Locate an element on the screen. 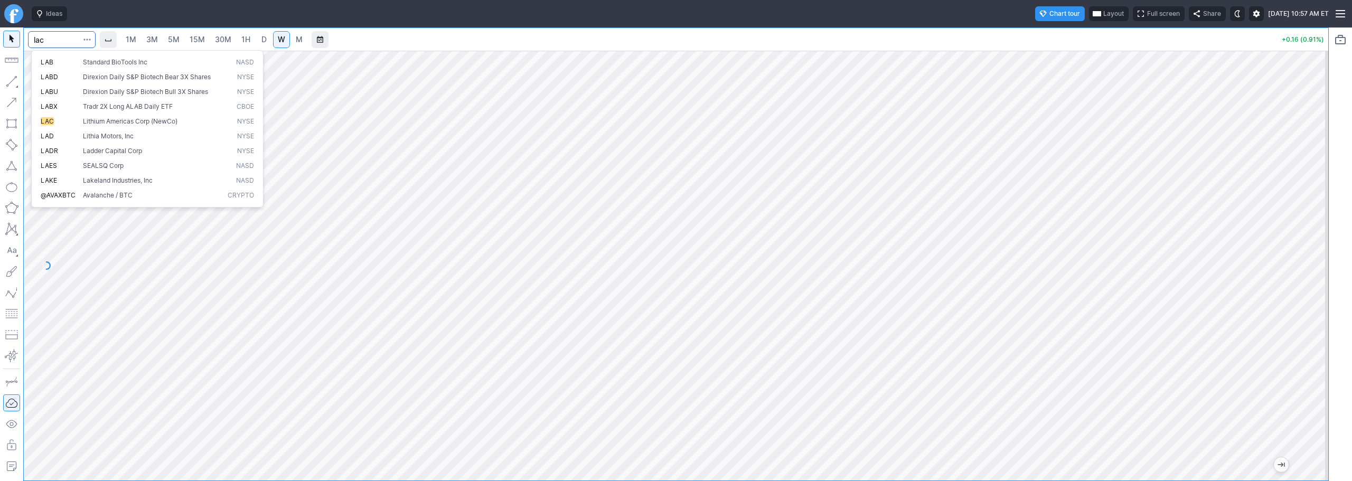 Image resolution: width=1352 pixels, height=481 pixels. span: 3M is located at coordinates (152, 39).